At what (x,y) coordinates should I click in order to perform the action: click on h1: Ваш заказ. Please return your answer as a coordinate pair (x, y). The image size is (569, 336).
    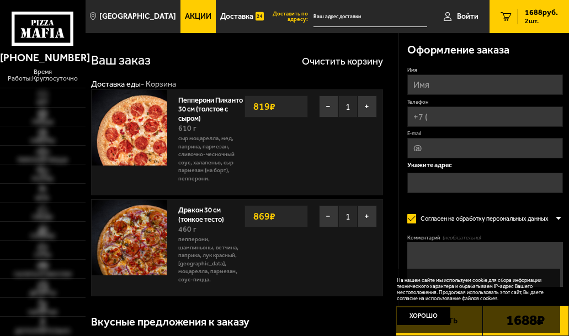
    Looking at the image, I should click on (121, 60).